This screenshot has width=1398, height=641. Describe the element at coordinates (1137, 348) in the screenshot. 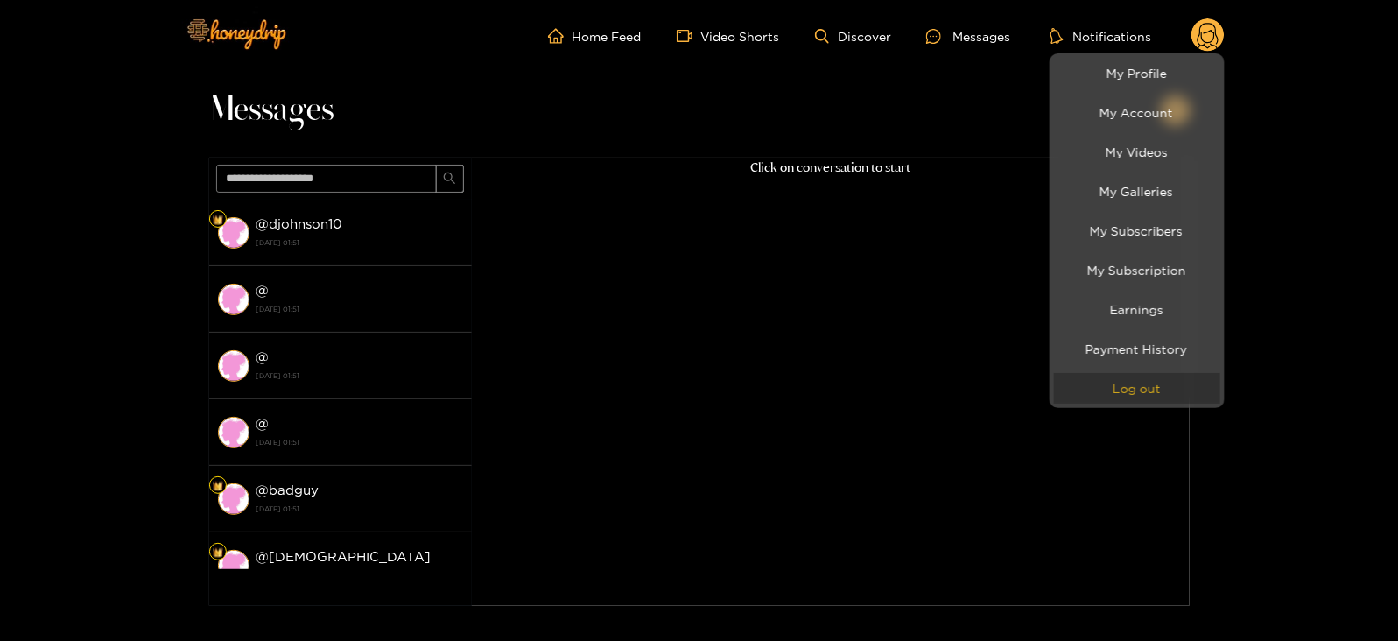

I see `a: Payment History` at that location.